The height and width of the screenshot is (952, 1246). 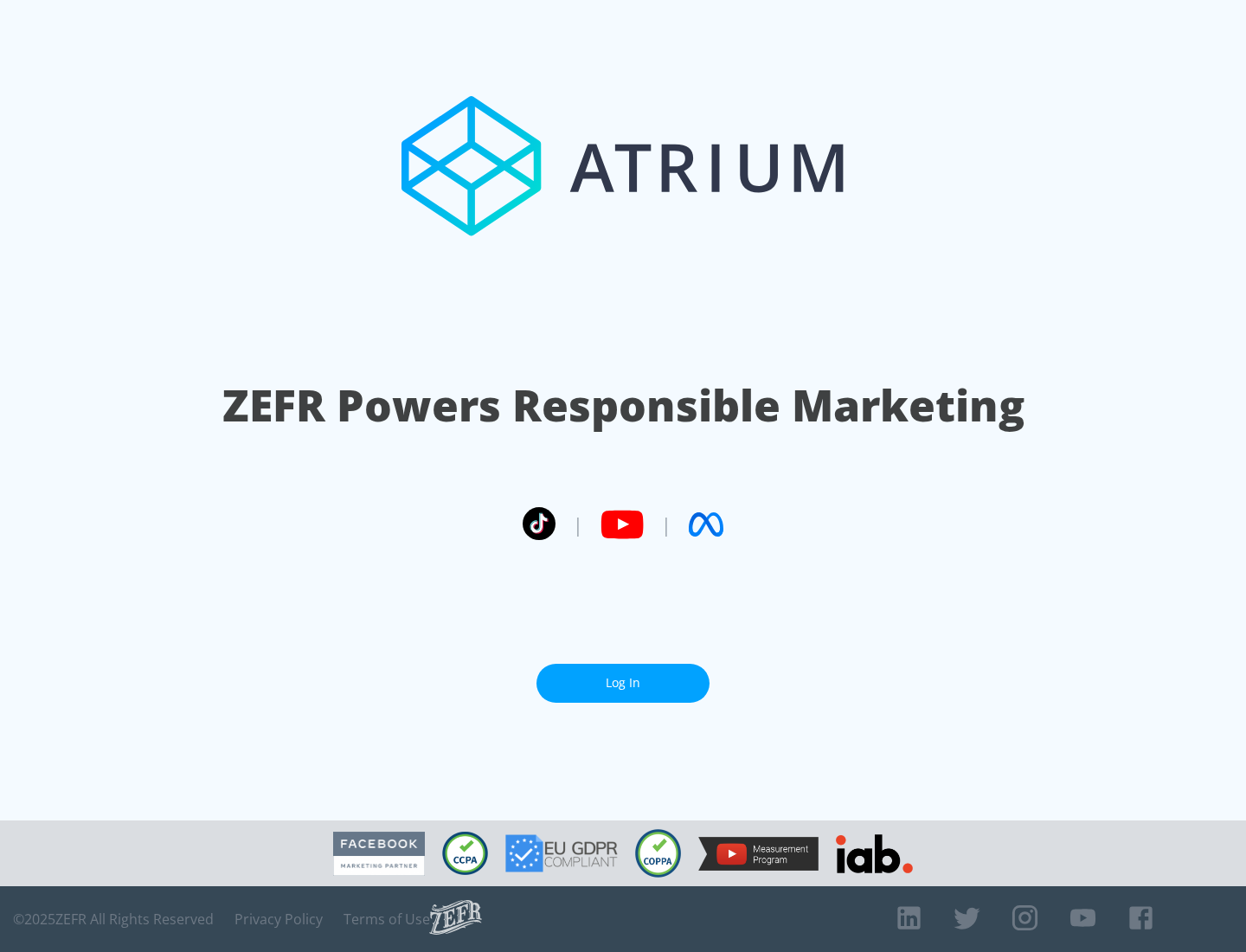 What do you see at coordinates (387, 918) in the screenshot?
I see `a: Terms of Use` at bounding box center [387, 918].